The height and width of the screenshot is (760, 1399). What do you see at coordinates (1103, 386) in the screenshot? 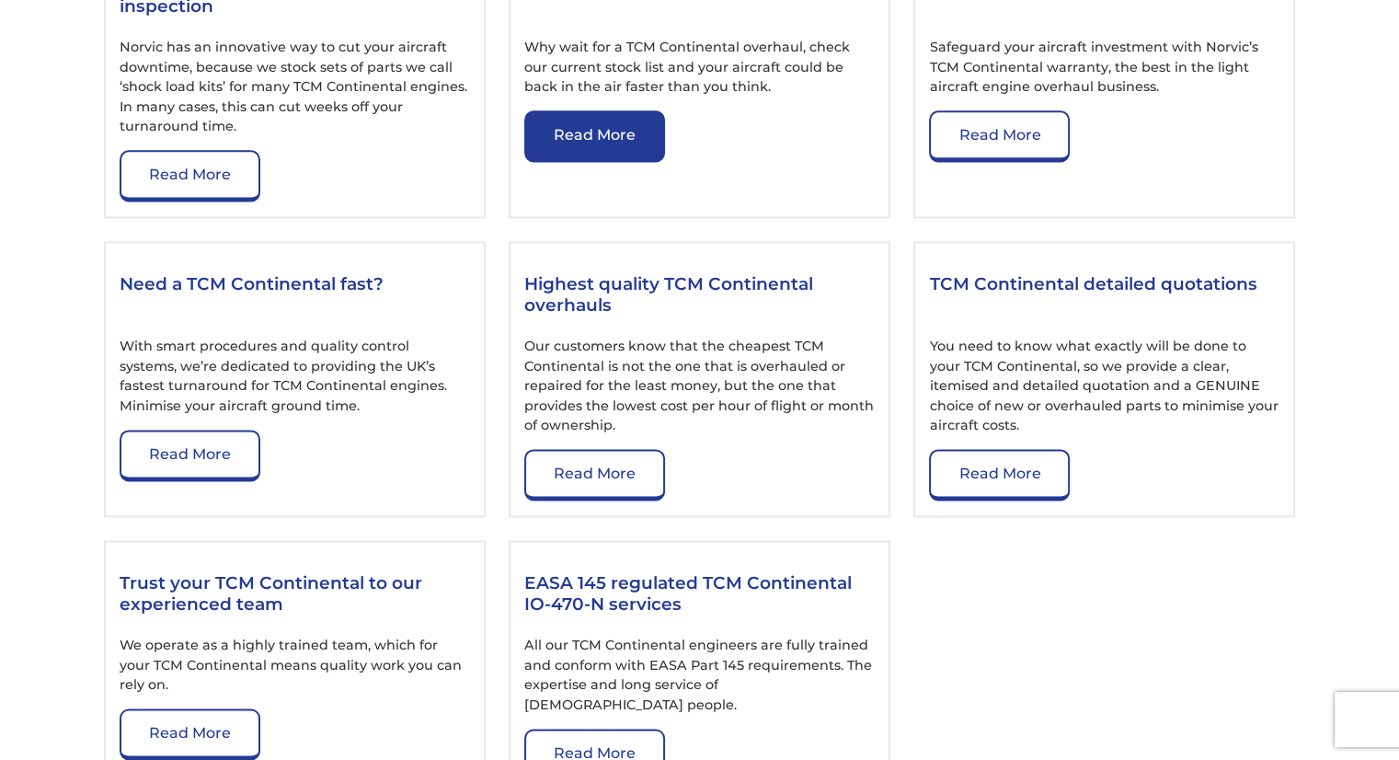
I see `p: You need to know what exactly will be done to your TCM Continental, so we provide a clear, itemis...` at bounding box center [1103, 386].